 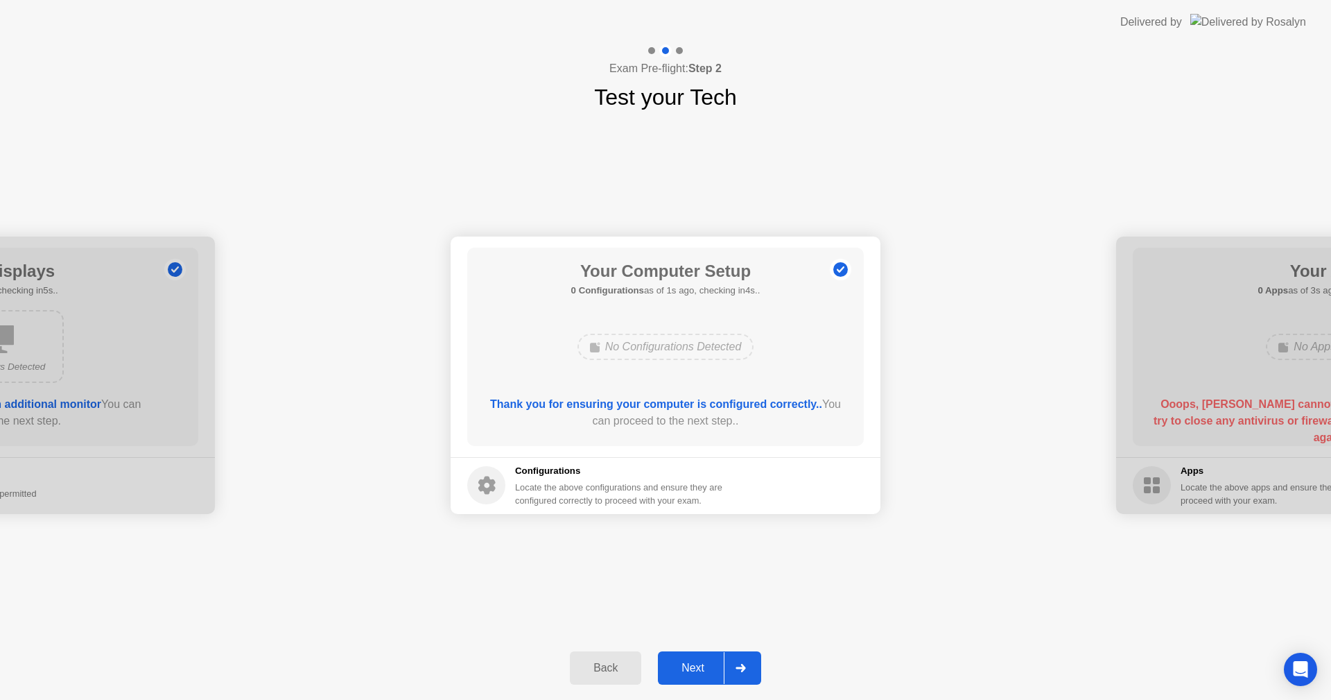 What do you see at coordinates (666, 413) in the screenshot?
I see `div: You can proceed to the next step..` at bounding box center [666, 413].